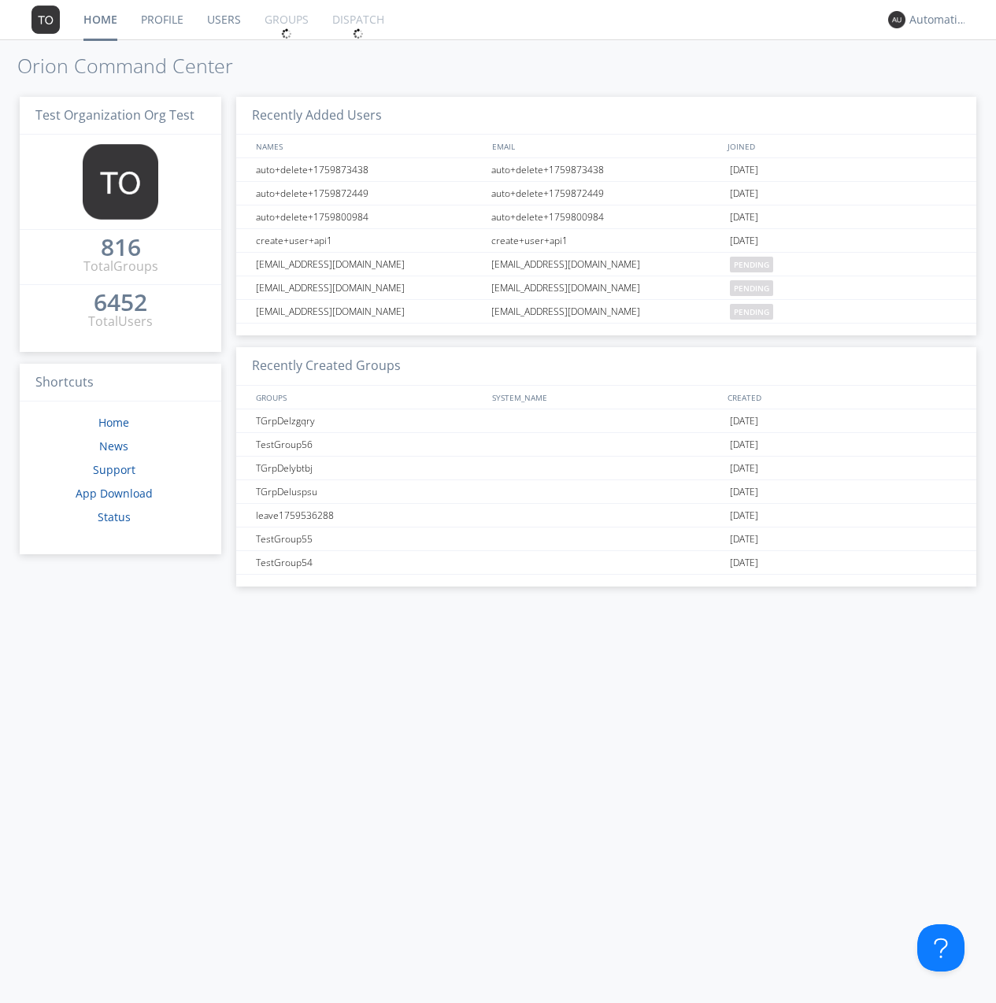 The image size is (996, 1003). Describe the element at coordinates (606, 116) in the screenshot. I see `h3: Recently Added Users` at that location.